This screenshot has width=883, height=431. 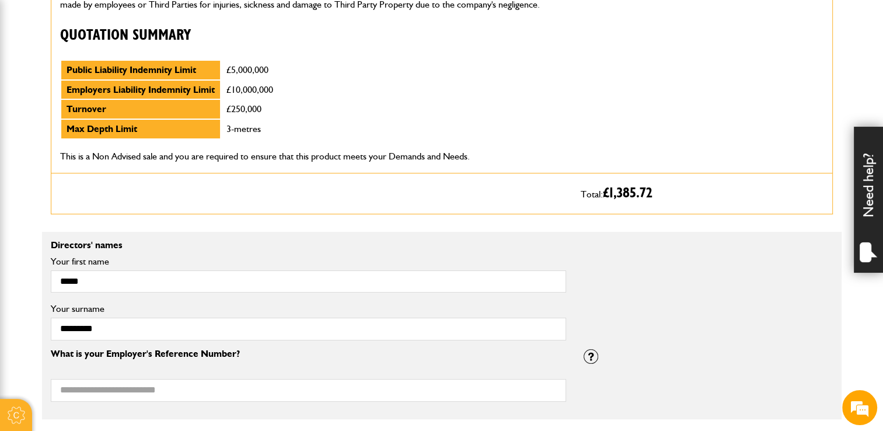 I want to click on td: Employers Liability Indemnity Limit, so click(x=141, y=90).